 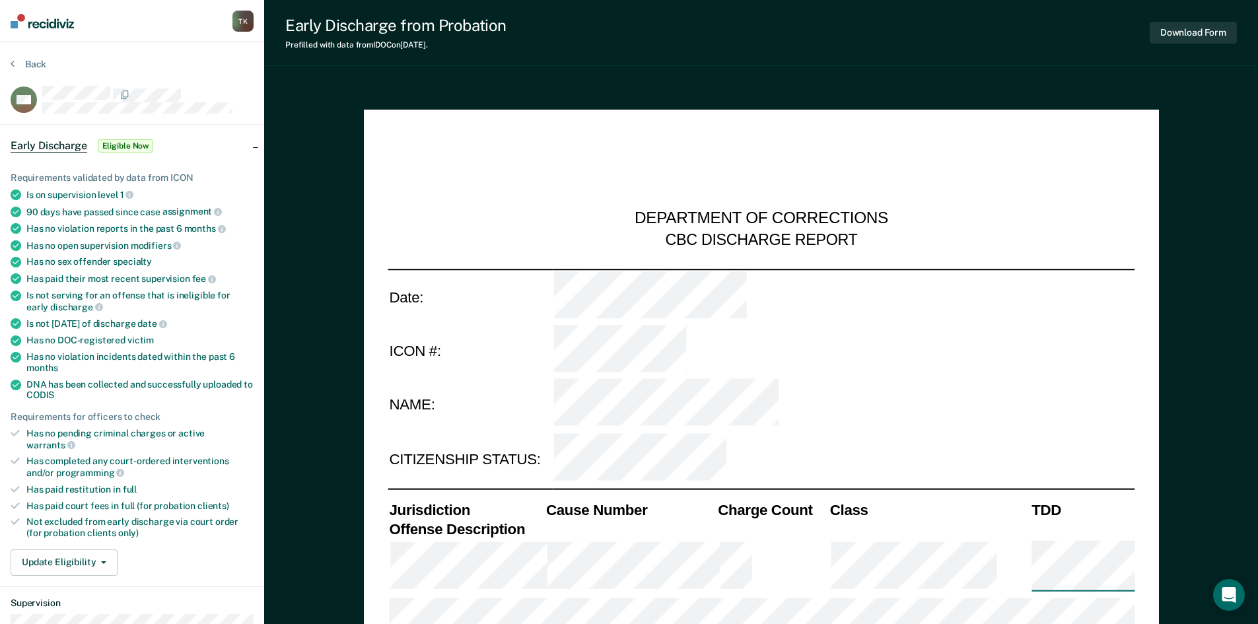 I want to click on span: clients), so click(x=213, y=506).